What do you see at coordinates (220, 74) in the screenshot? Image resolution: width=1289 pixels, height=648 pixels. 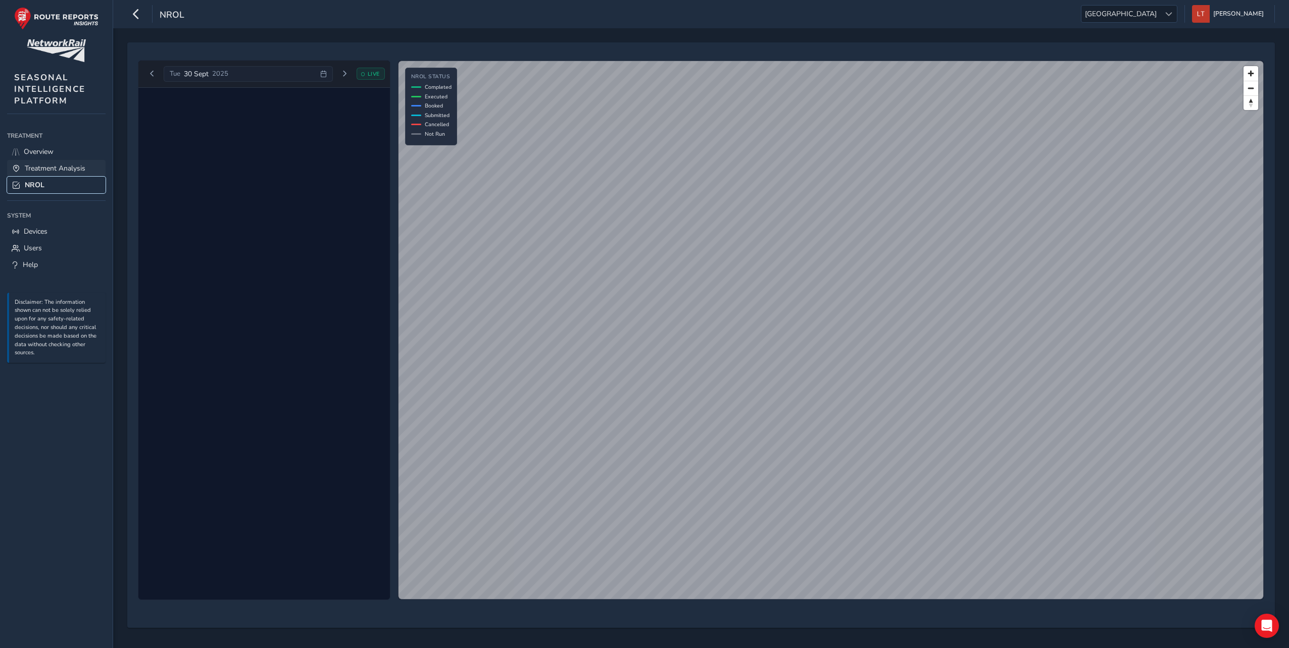 I see `span: 2025` at bounding box center [220, 74].